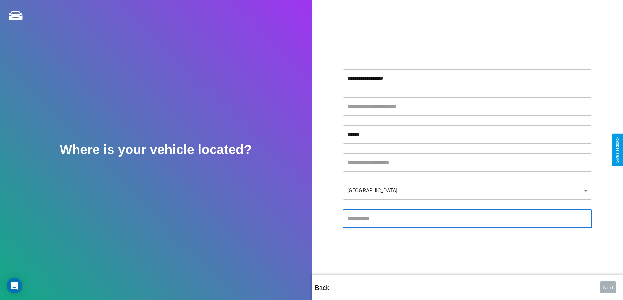 The width and height of the screenshot is (623, 300). What do you see at coordinates (14, 286) in the screenshot?
I see `div: Open Intercom Messenger` at bounding box center [14, 286].